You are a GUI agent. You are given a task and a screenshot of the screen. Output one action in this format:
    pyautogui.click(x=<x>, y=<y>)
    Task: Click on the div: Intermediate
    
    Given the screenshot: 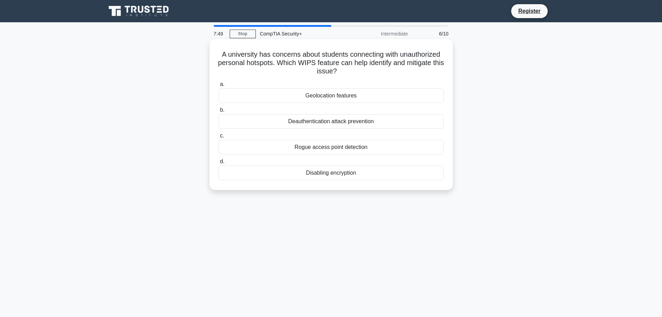 What is the action you would take?
    pyautogui.click(x=382, y=34)
    